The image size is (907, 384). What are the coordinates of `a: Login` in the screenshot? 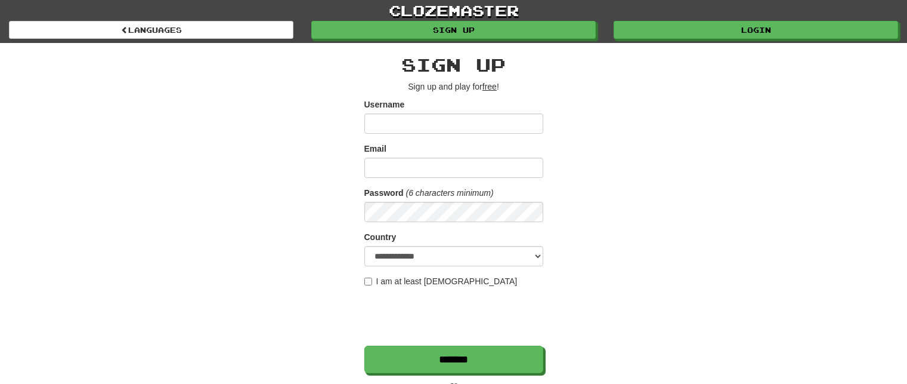 It's located at (756, 30).